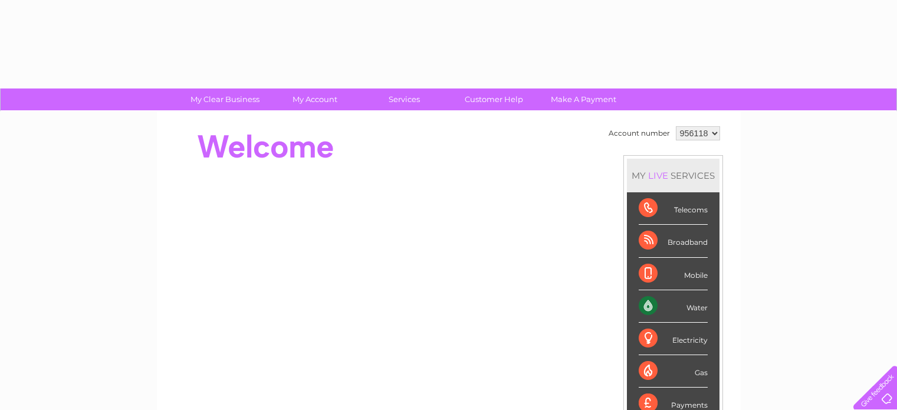 The height and width of the screenshot is (410, 897). I want to click on td: Account number, so click(639, 133).